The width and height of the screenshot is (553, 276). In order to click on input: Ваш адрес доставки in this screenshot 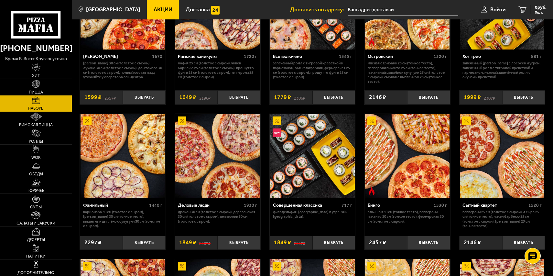, I will do `click(403, 10)`.